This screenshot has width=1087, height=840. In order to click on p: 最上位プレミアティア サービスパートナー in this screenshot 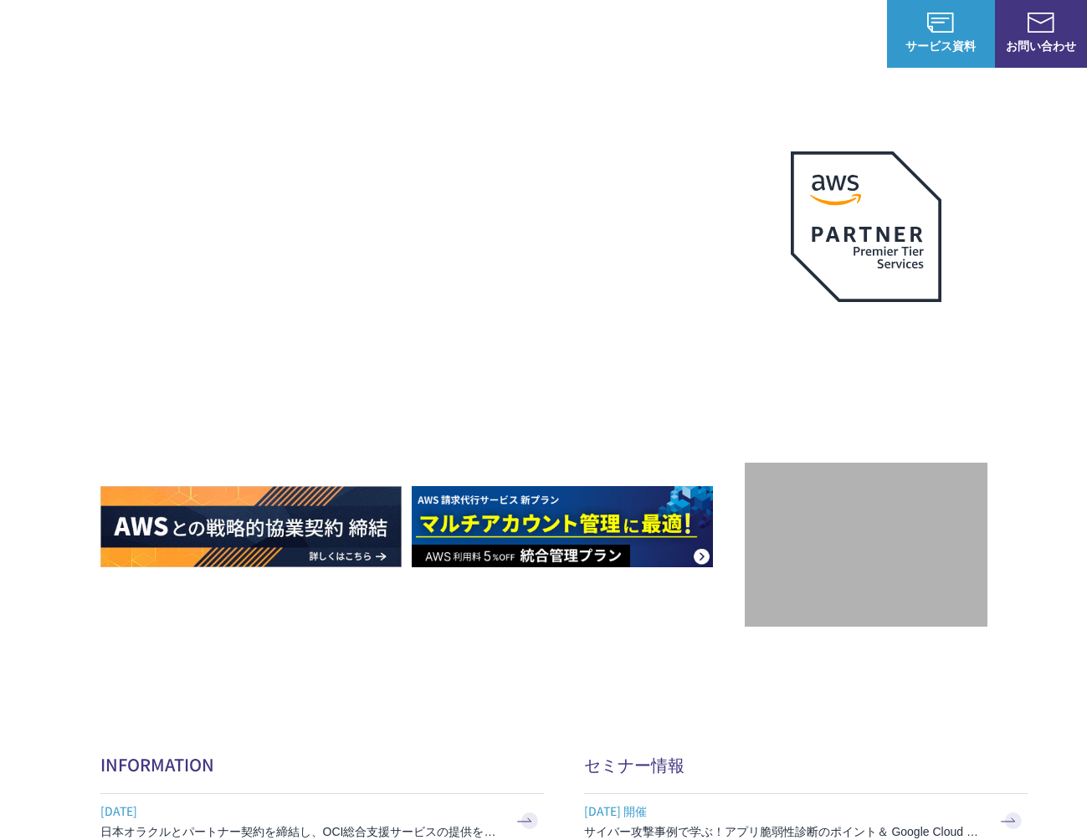, I will do `click(866, 354)`.